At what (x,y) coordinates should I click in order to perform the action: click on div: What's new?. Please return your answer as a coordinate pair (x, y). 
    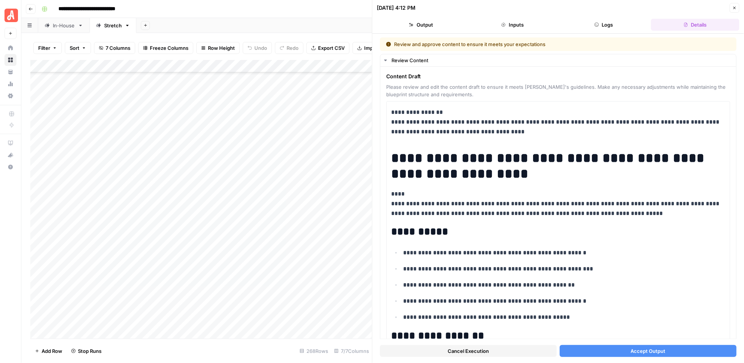
    Looking at the image, I should click on (10, 155).